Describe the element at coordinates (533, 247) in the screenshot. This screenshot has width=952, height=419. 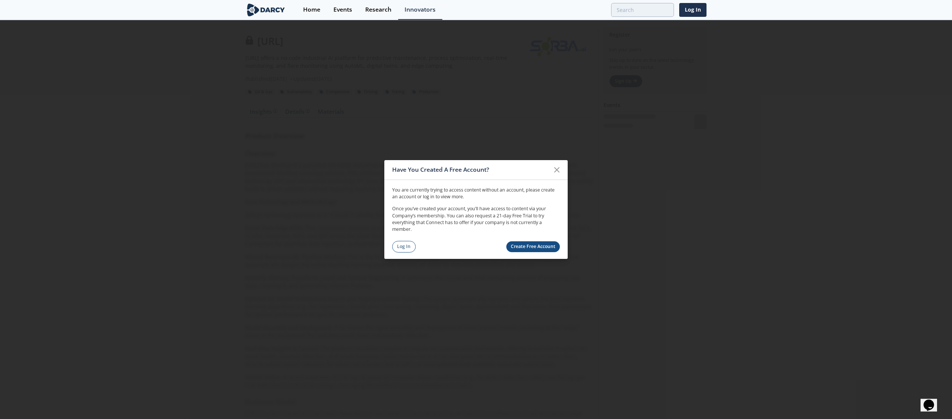
I see `a: Create Free Account` at that location.